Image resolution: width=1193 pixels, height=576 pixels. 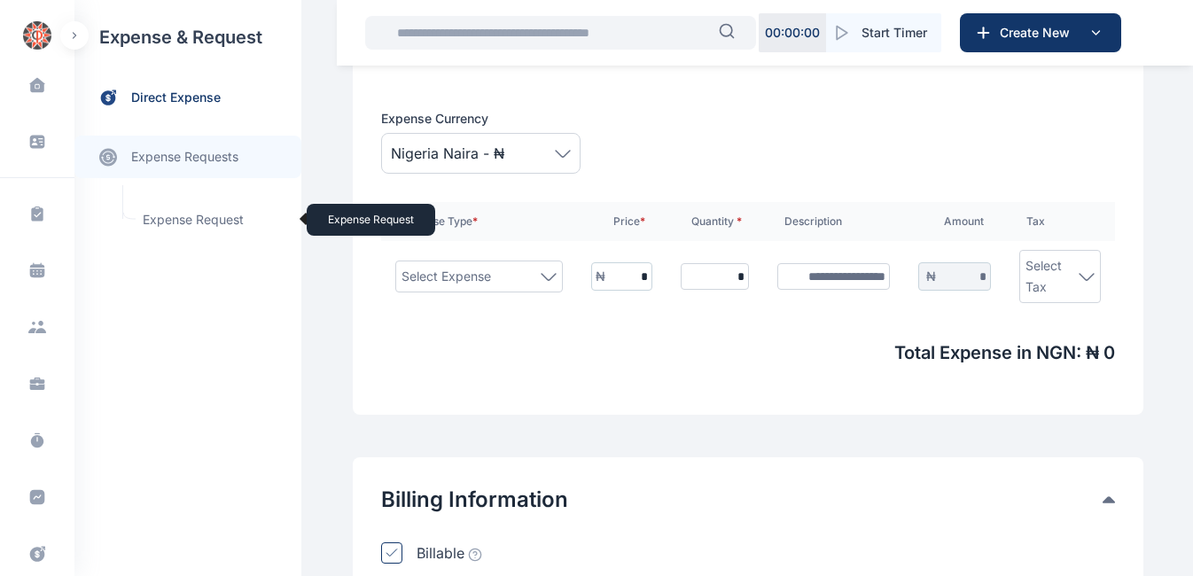 What do you see at coordinates (440, 553) in the screenshot?
I see `p: Billable` at bounding box center [440, 553].